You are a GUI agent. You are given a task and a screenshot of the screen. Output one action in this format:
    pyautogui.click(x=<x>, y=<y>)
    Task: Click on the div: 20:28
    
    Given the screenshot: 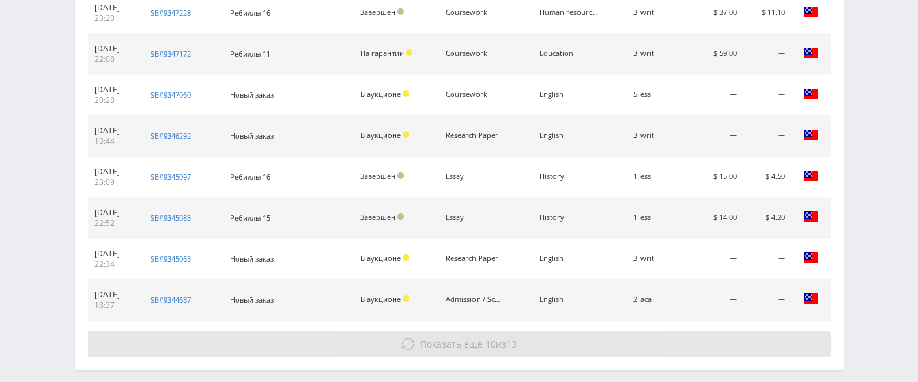 What is the action you would take?
    pyautogui.click(x=113, y=100)
    